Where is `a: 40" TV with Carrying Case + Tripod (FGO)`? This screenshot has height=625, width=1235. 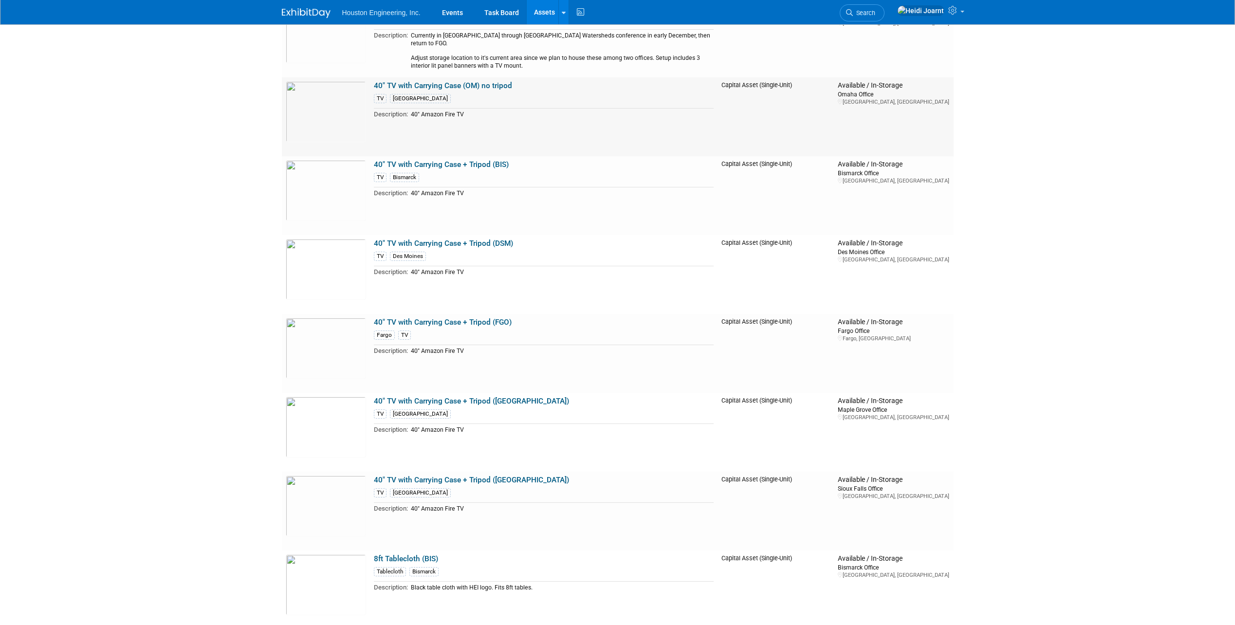 a: 40" TV with Carrying Case + Tripod (FGO) is located at coordinates (442, 322).